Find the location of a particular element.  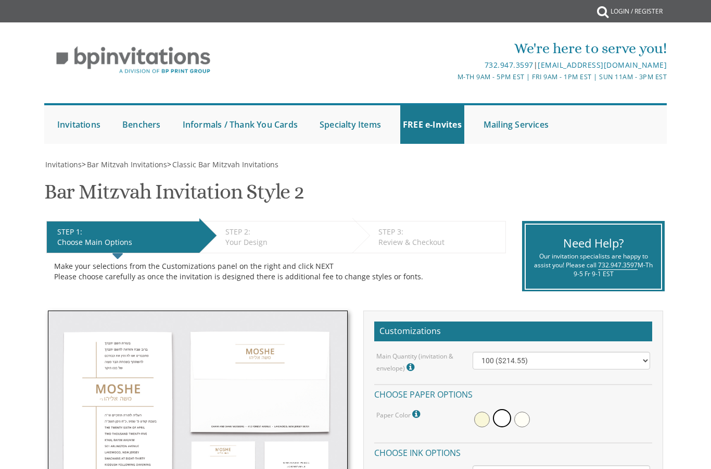

h2: Customizations is located at coordinates (513, 331).